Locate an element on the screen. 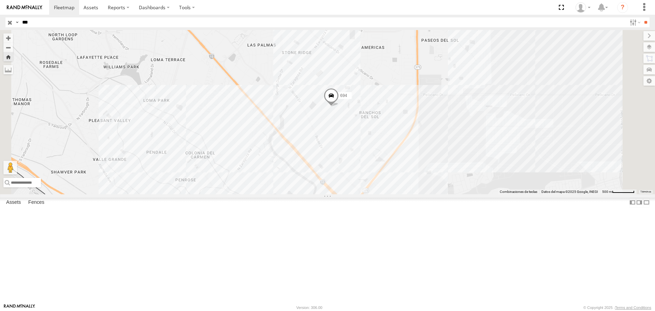  span: 500 m is located at coordinates (607, 191).